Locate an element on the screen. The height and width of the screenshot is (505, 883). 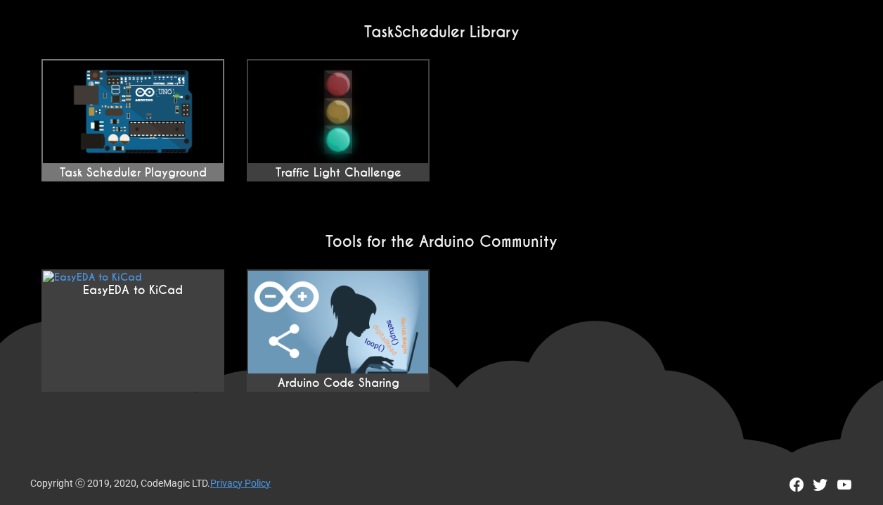
a: Arduino Code Sharing is located at coordinates (338, 330).